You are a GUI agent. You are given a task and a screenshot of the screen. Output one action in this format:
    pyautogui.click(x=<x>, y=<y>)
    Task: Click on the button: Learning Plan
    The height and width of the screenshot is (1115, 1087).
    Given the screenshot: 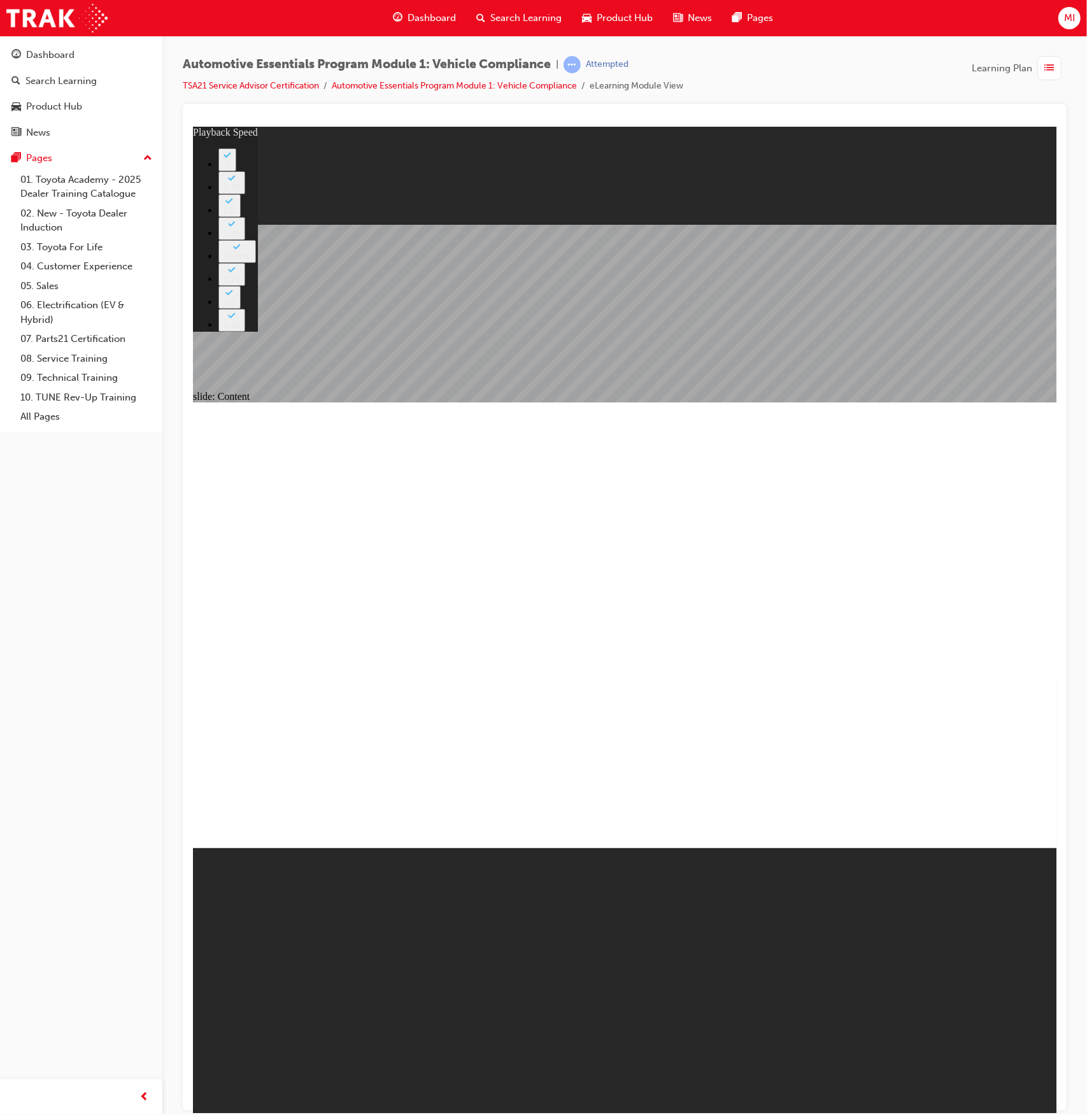 What is the action you would take?
    pyautogui.click(x=1018, y=68)
    